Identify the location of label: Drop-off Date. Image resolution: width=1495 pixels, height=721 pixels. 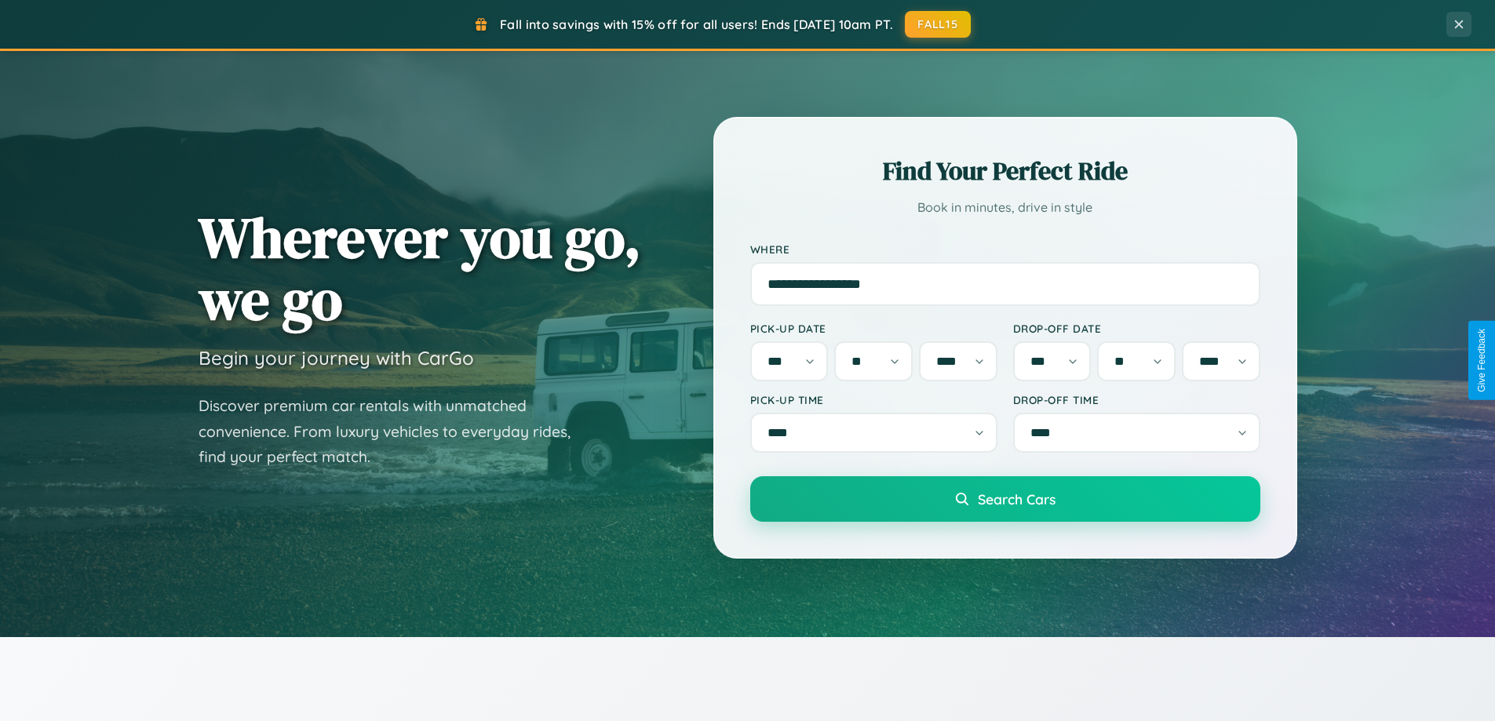
(1136, 328).